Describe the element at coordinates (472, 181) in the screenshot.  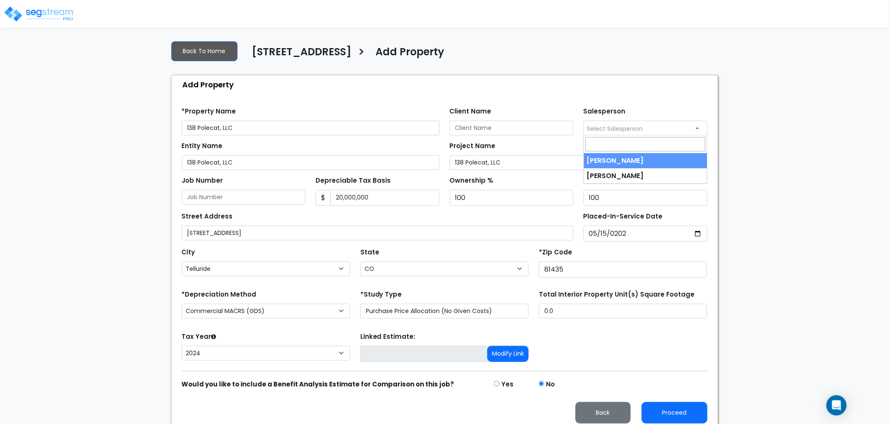
I see `label: Ownership %` at that location.